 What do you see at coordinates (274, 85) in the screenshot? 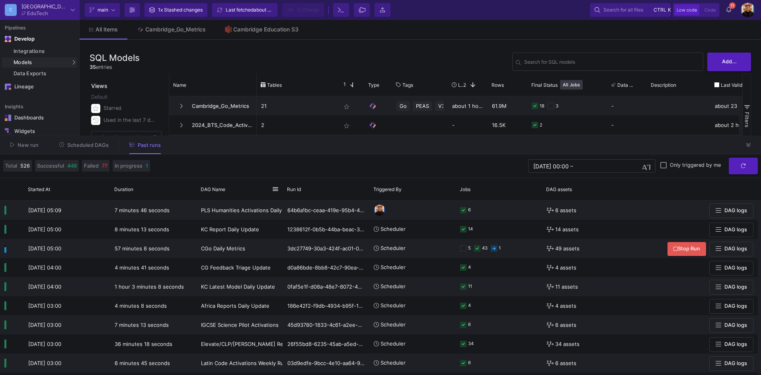
I see `span: Tables` at bounding box center [274, 85].